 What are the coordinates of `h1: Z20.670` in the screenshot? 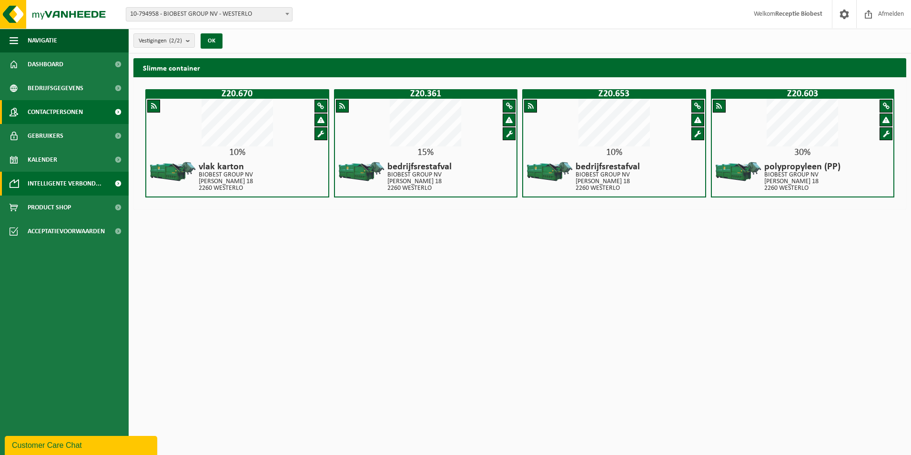 It's located at (237, 94).